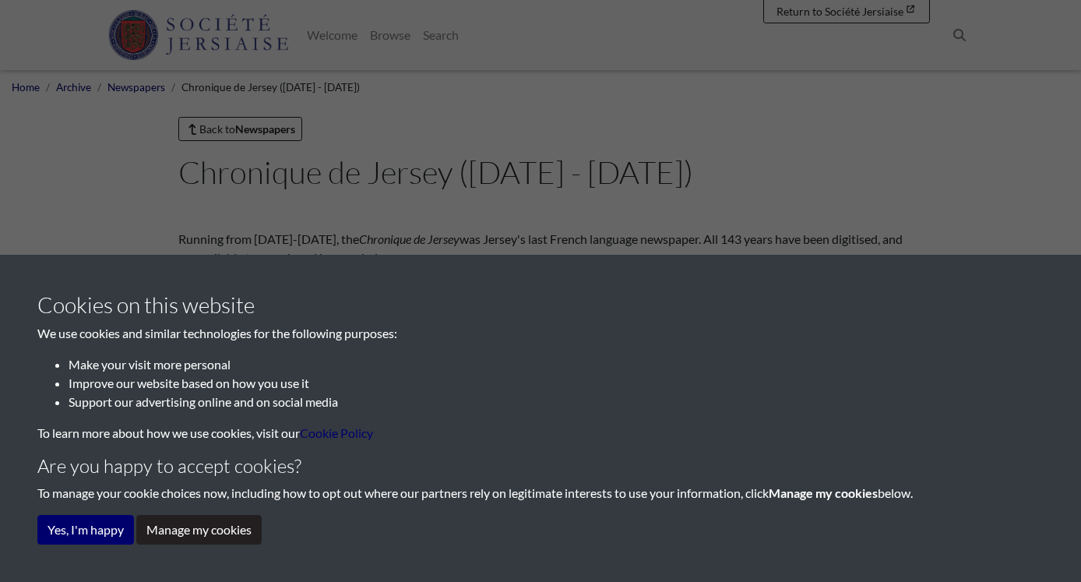  Describe the element at coordinates (556, 402) in the screenshot. I see `li: Support our advertising online and on social media` at that location.